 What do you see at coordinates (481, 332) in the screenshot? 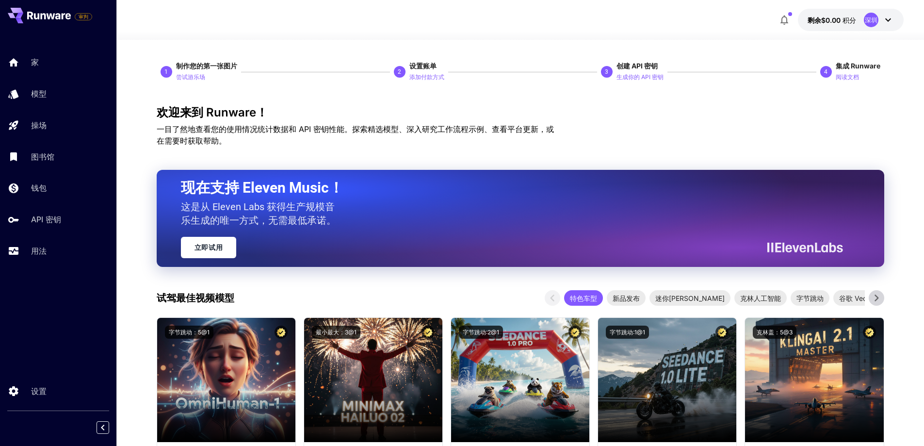
I see `font: 字节跳动:2@1` at bounding box center [481, 332].